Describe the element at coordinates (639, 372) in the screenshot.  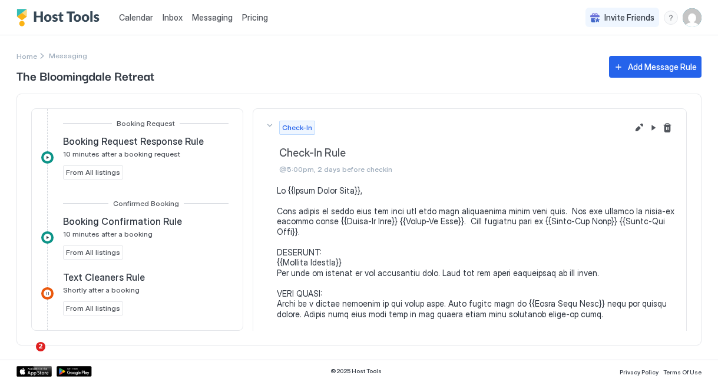
I see `span: Privacy Policy` at that location.